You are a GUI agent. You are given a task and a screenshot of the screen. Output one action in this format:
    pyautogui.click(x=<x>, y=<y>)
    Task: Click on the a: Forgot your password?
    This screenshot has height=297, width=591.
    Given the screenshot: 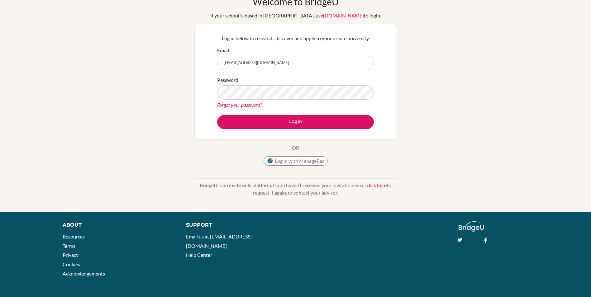 What is the action you would take?
    pyautogui.click(x=239, y=105)
    